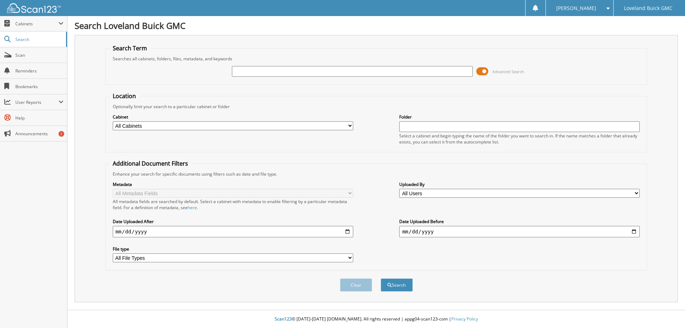 The image size is (685, 328). Describe the element at coordinates (39, 118) in the screenshot. I see `span: Help` at that location.